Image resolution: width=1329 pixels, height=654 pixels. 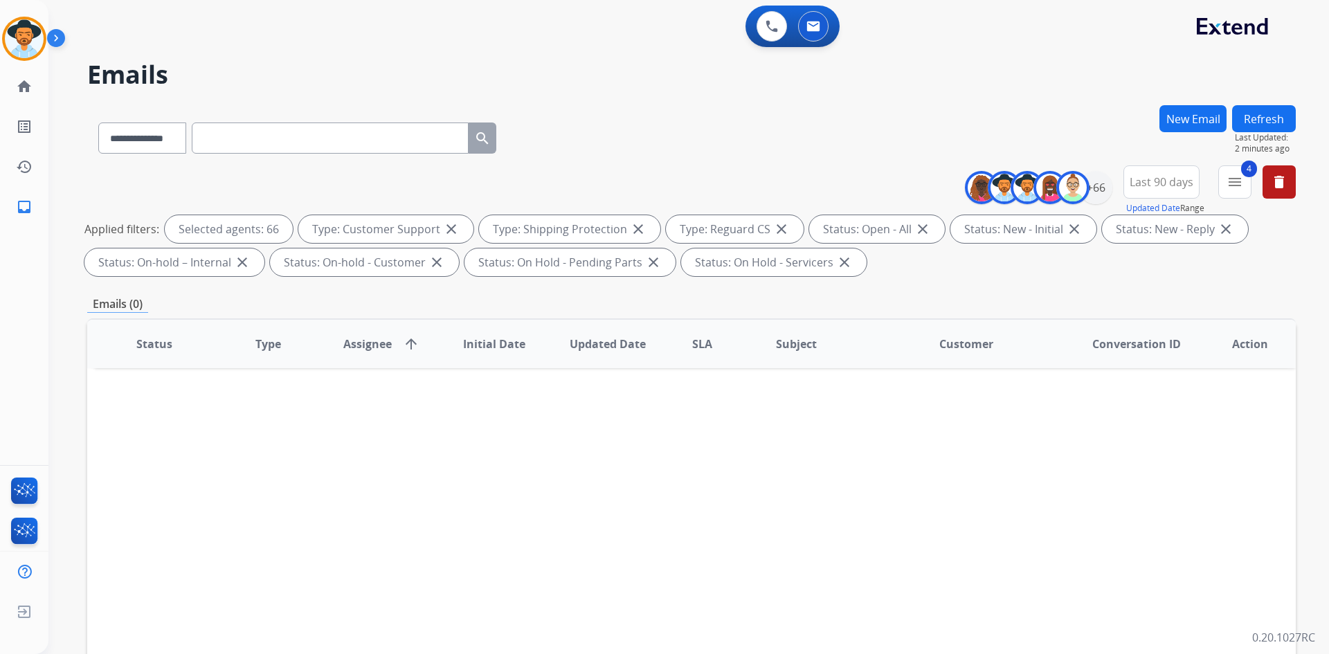 I want to click on div: Type: Customer Support, so click(x=386, y=229).